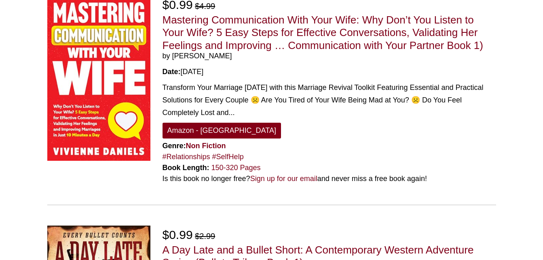 Image resolution: width=543 pixels, height=260 pixels. Describe the element at coordinates (186, 157) in the screenshot. I see `a: #Relationships` at that location.